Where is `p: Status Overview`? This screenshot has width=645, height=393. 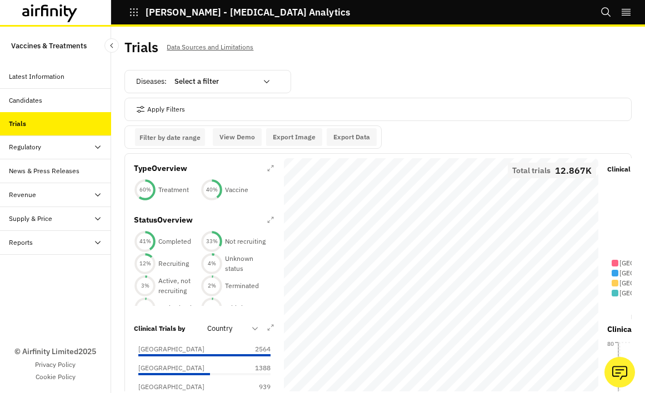
p: Status Overview is located at coordinates (163, 220).